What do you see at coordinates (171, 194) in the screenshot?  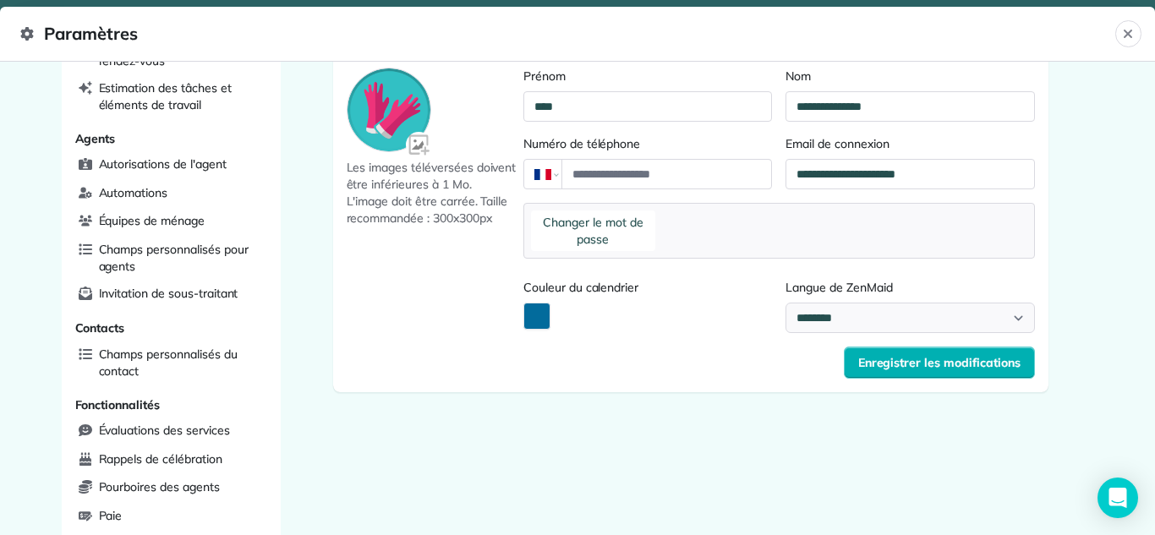 I see `a: Automations` at bounding box center [171, 194].